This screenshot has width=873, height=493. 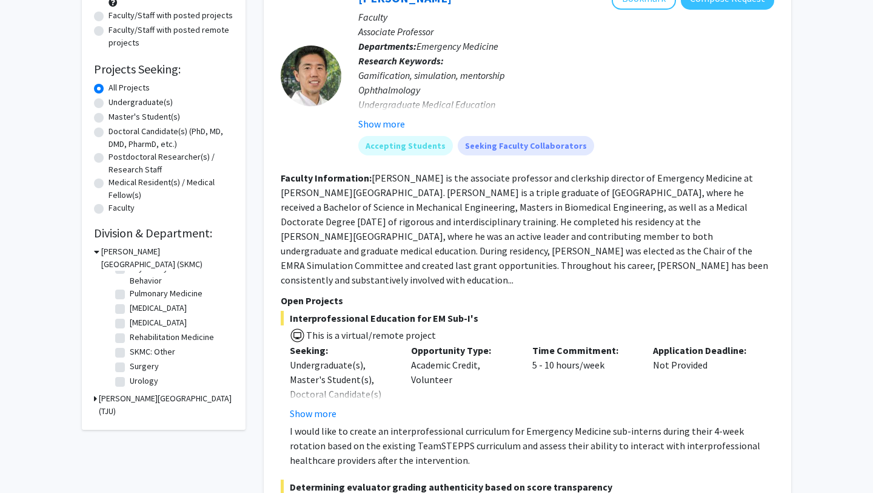 What do you see at coordinates (567, 97) in the screenshot?
I see `div: Gamification, simulation, mentorship Ophthalmology Undergraduate Medical Education Volunteer clinics` at bounding box center [567, 97].